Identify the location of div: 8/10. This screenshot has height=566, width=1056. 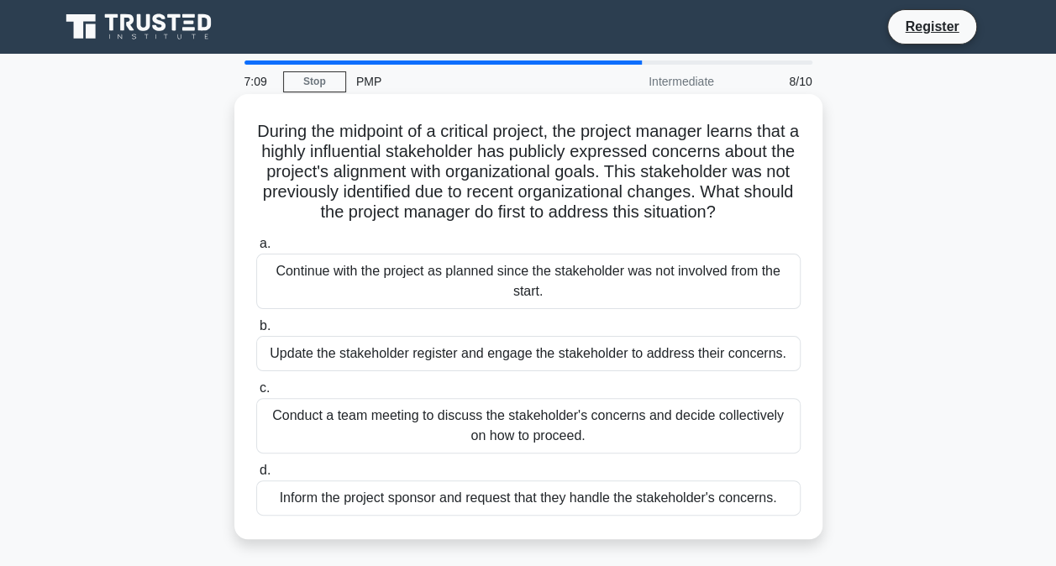
(773, 81).